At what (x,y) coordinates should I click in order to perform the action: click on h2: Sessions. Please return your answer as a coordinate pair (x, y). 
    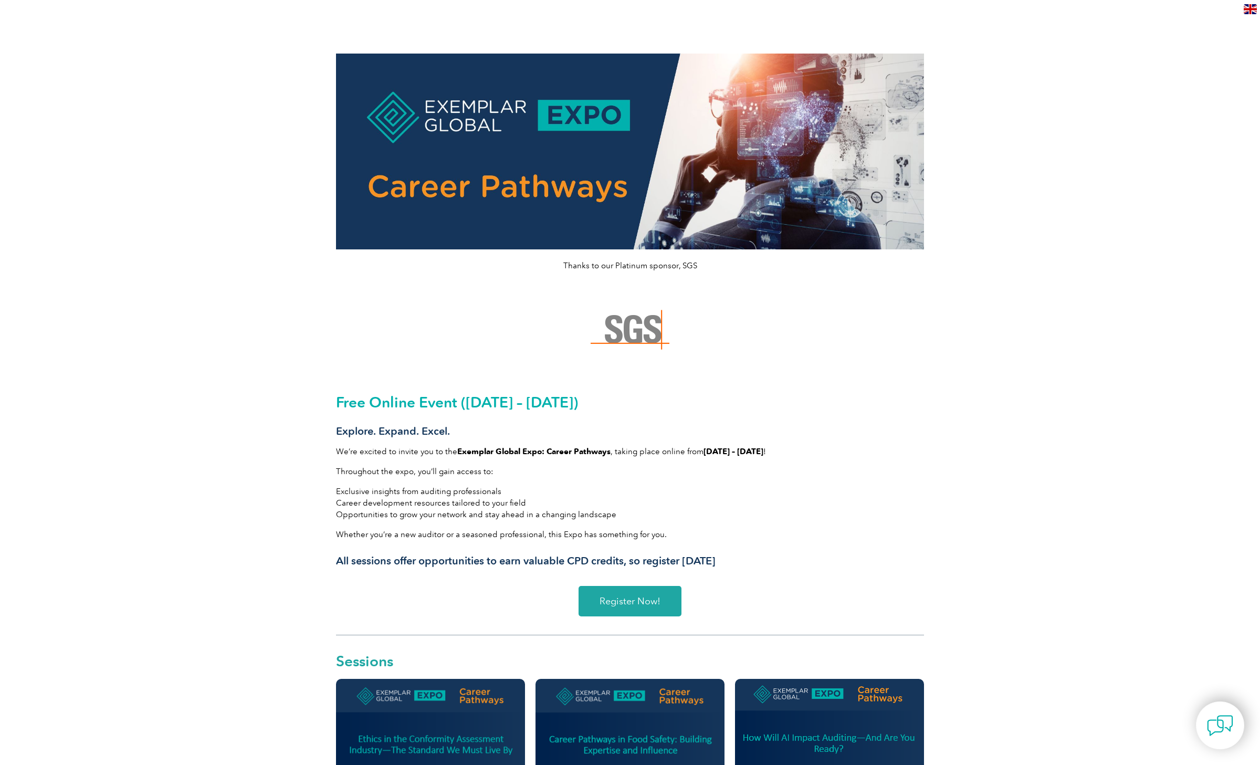
    Looking at the image, I should click on (630, 661).